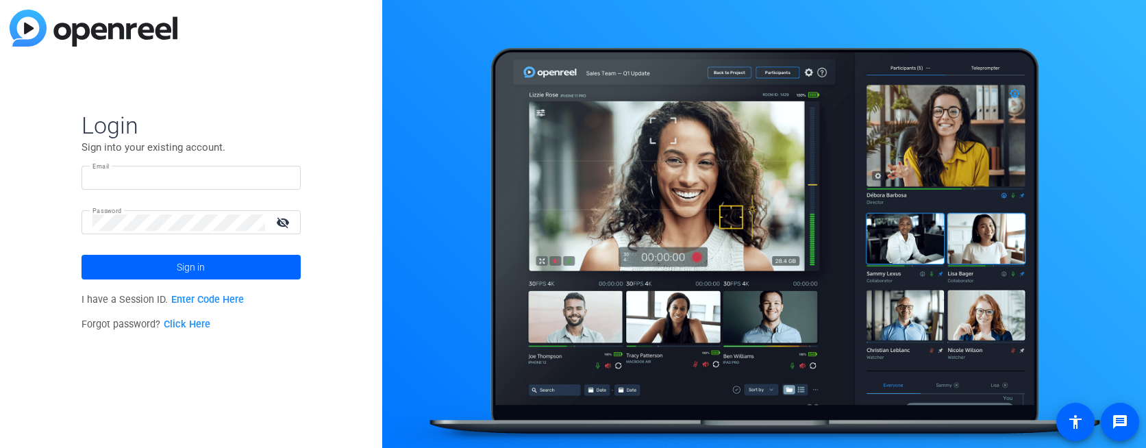 The height and width of the screenshot is (448, 1146). Describe the element at coordinates (284, 222) in the screenshot. I see `mat-icon: visibility_off` at that location.